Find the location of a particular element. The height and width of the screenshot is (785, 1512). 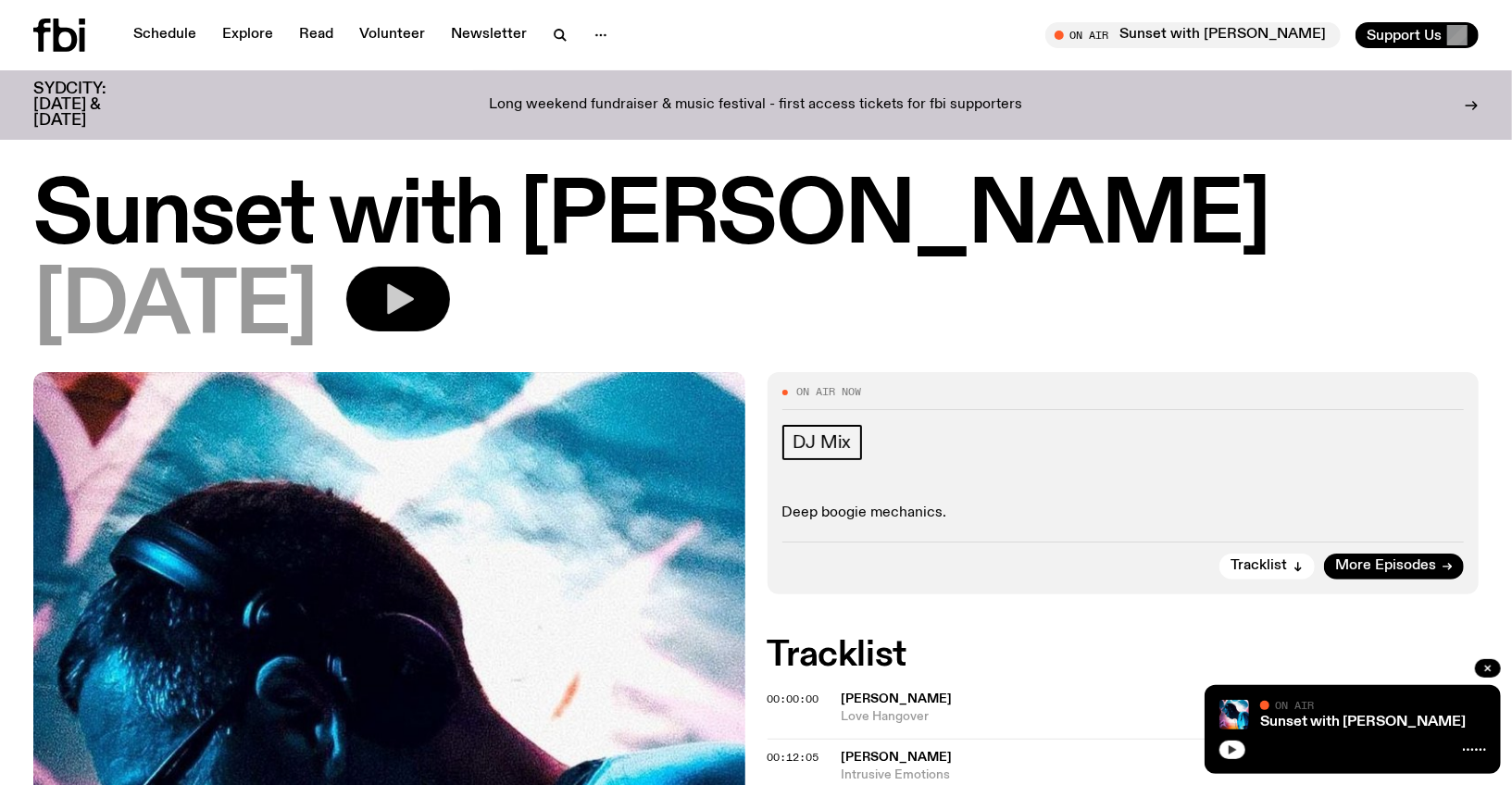

span: Tracklist is located at coordinates (1259, 566).